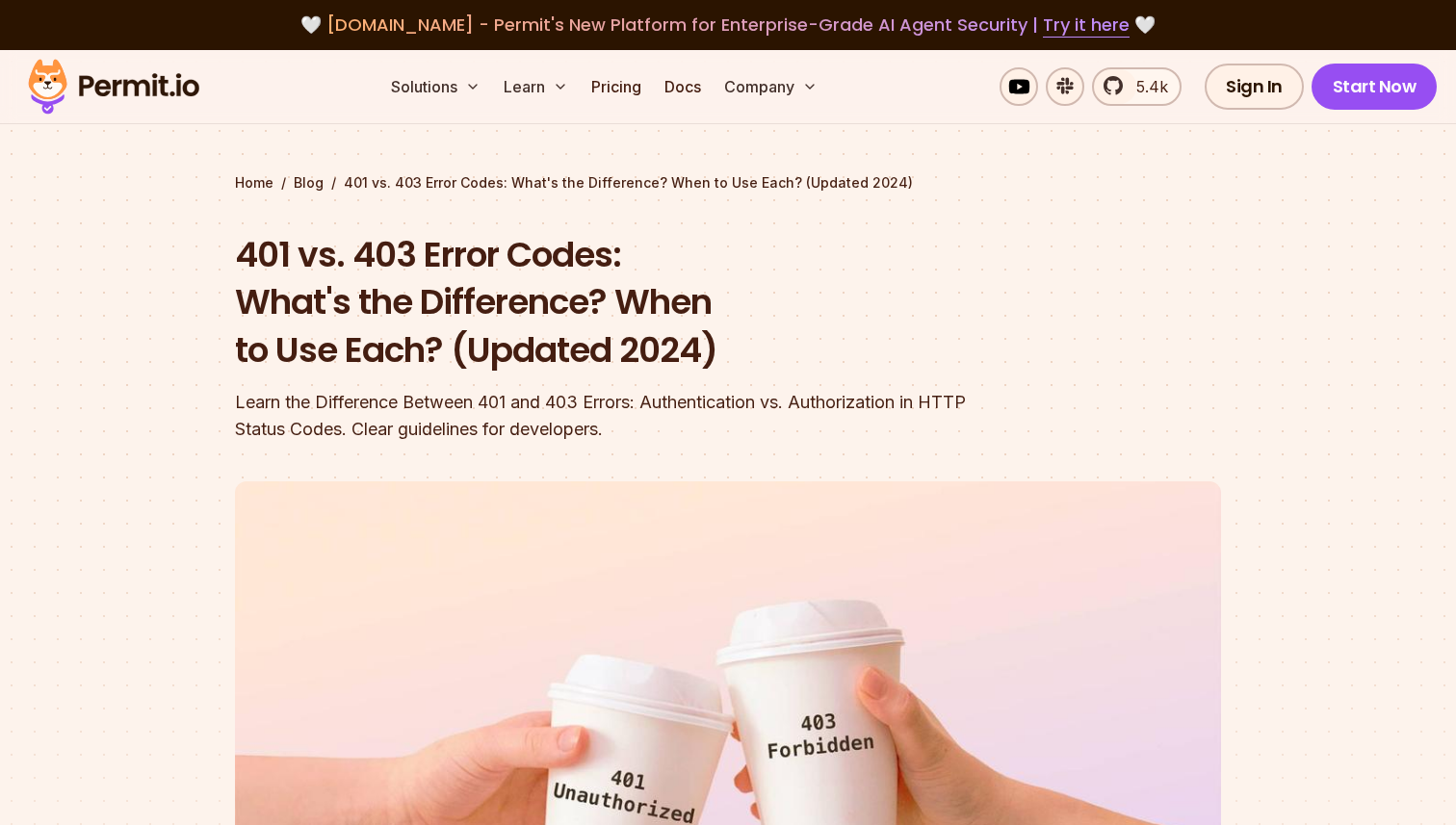  Describe the element at coordinates (1254, 87) in the screenshot. I see `a: Sign In` at that location.